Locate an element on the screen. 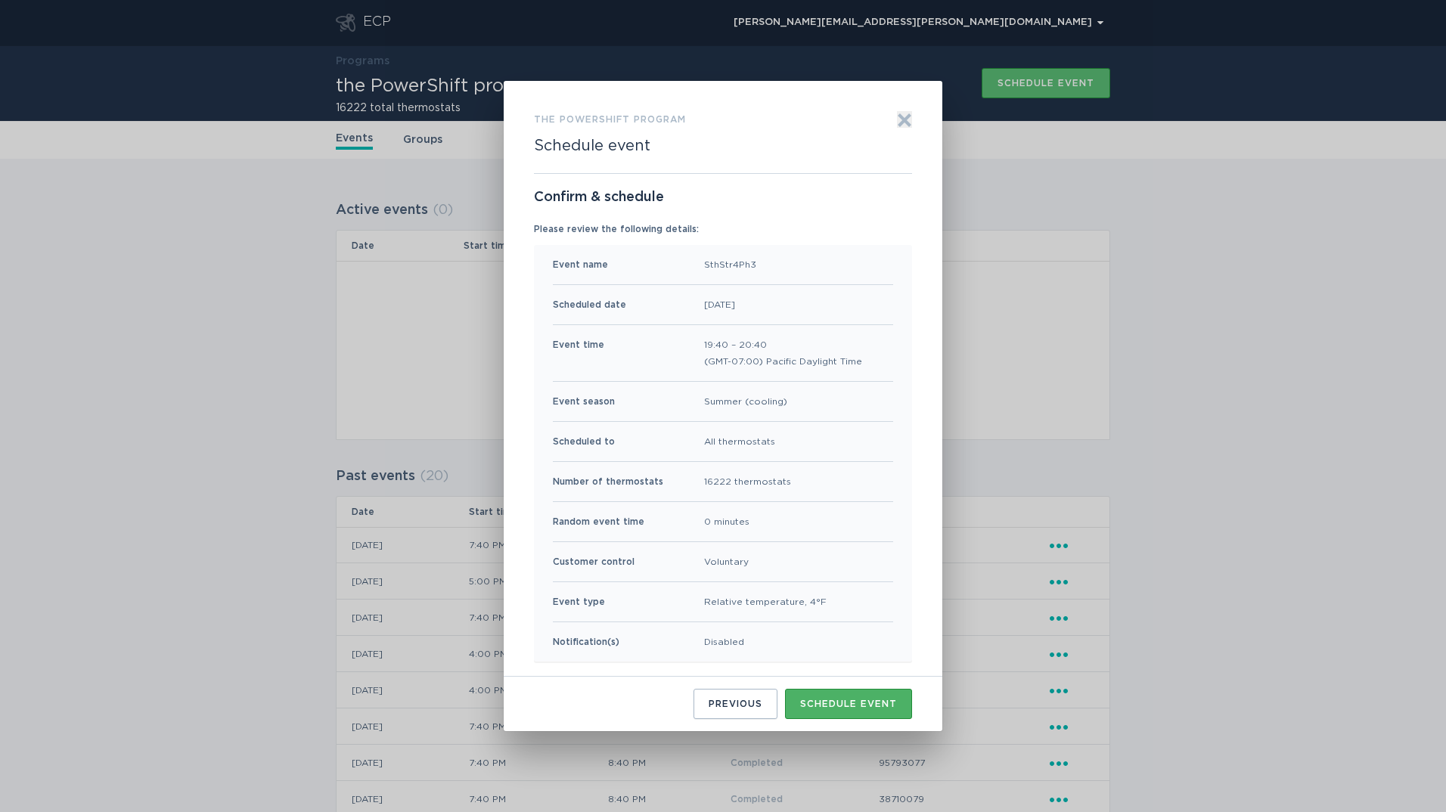 The height and width of the screenshot is (812, 1446). div: Event name is located at coordinates (580, 265).